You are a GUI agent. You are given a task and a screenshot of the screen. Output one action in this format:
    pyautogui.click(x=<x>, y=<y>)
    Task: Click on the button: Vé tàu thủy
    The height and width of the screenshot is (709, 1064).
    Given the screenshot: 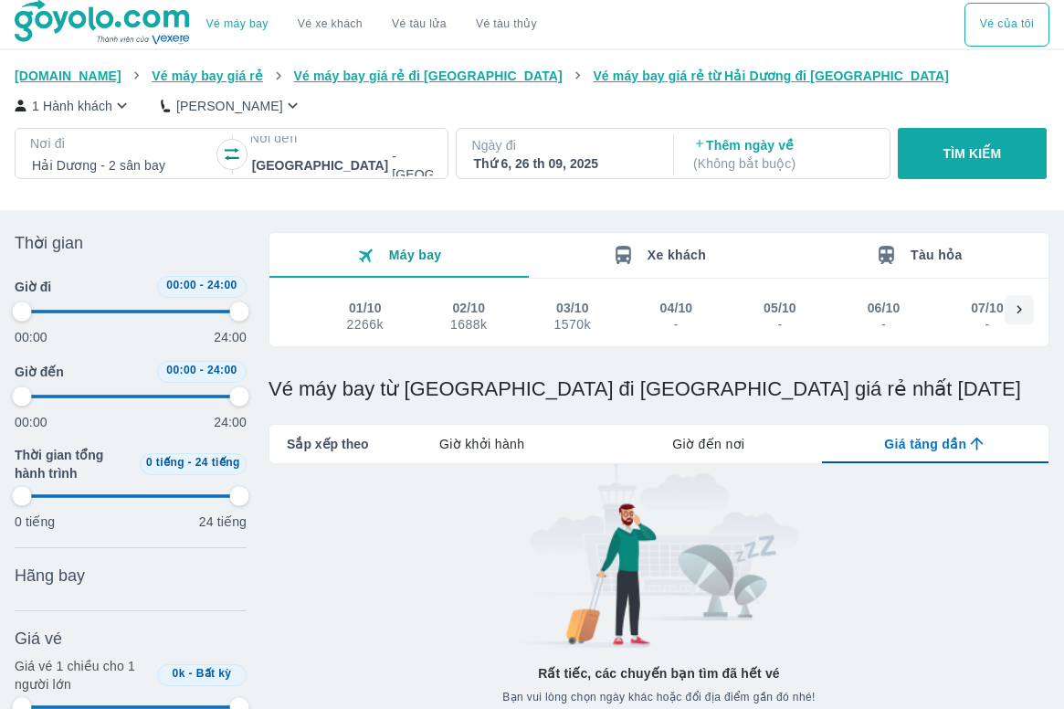 What is the action you would take?
    pyautogui.click(x=506, y=25)
    